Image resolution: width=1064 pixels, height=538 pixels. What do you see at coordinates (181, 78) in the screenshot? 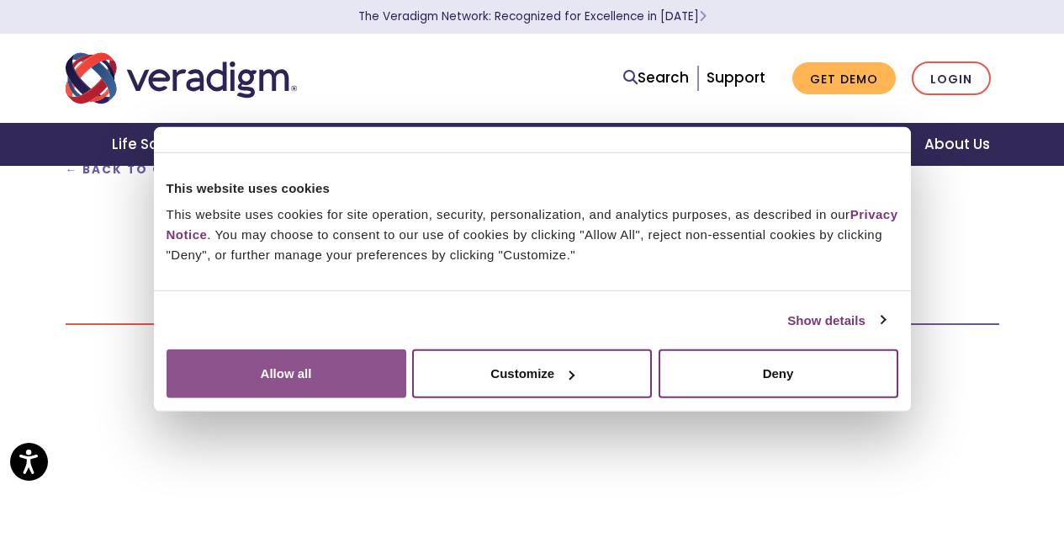
I see `img: Veradigm logo` at bounding box center [181, 78].